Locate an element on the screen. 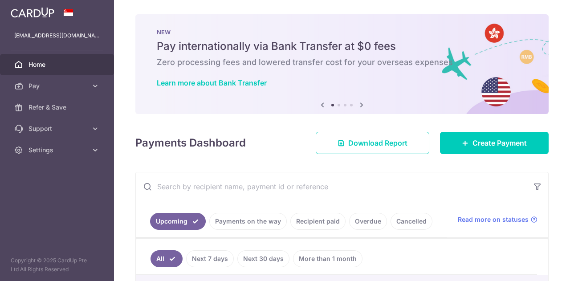 This screenshot has width=570, height=281. span: Home is located at coordinates (58, 65).